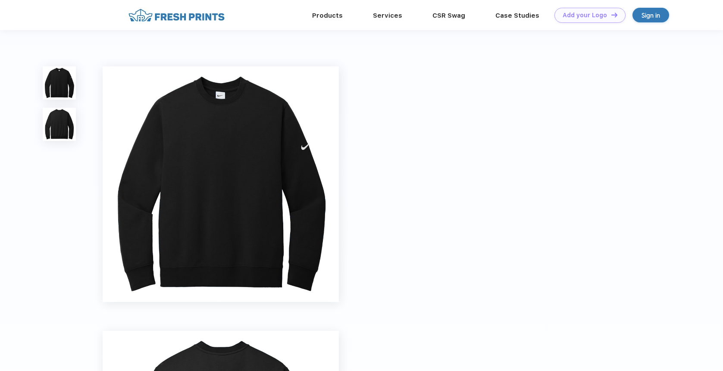 Image resolution: width=723 pixels, height=371 pixels. Describe the element at coordinates (650, 15) in the screenshot. I see `div: Sign in` at that location.